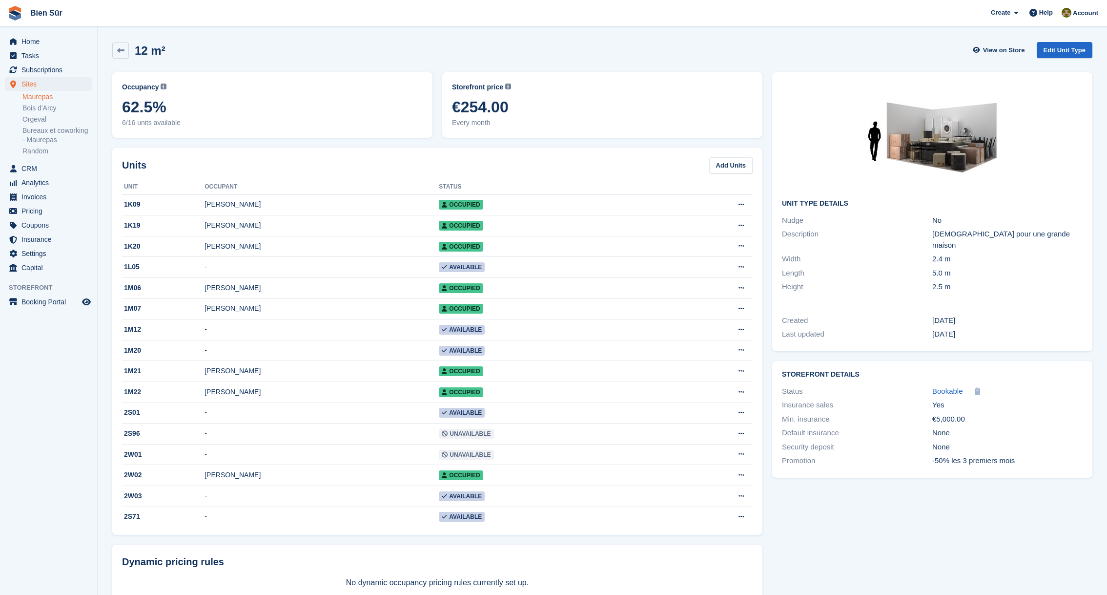  Describe the element at coordinates (163, 495) in the screenshot. I see `div: 2W03` at that location.